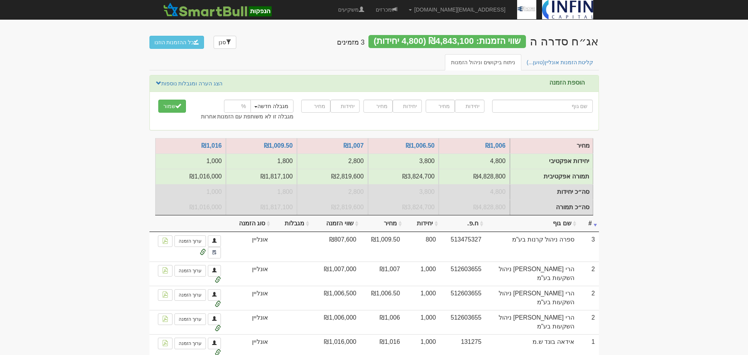 The height and width of the screenshot is (355, 748). Describe the element at coordinates (422, 224) in the screenshot. I see `th: יחידות: activate to sort column ascending` at that location.